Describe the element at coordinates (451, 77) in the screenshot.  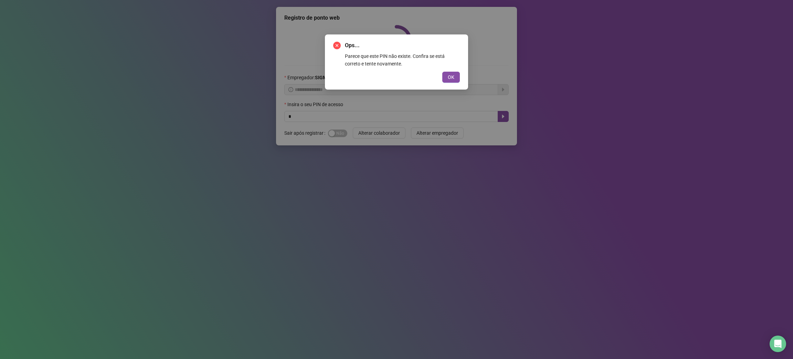
I see `span: OK` at that location.